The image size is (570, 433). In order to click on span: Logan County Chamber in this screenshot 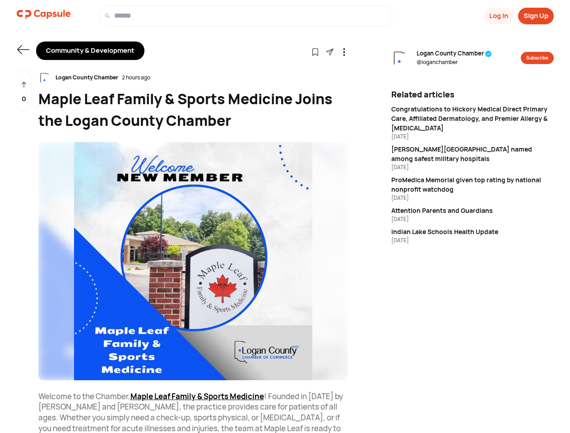, I will do `click(454, 54)`.